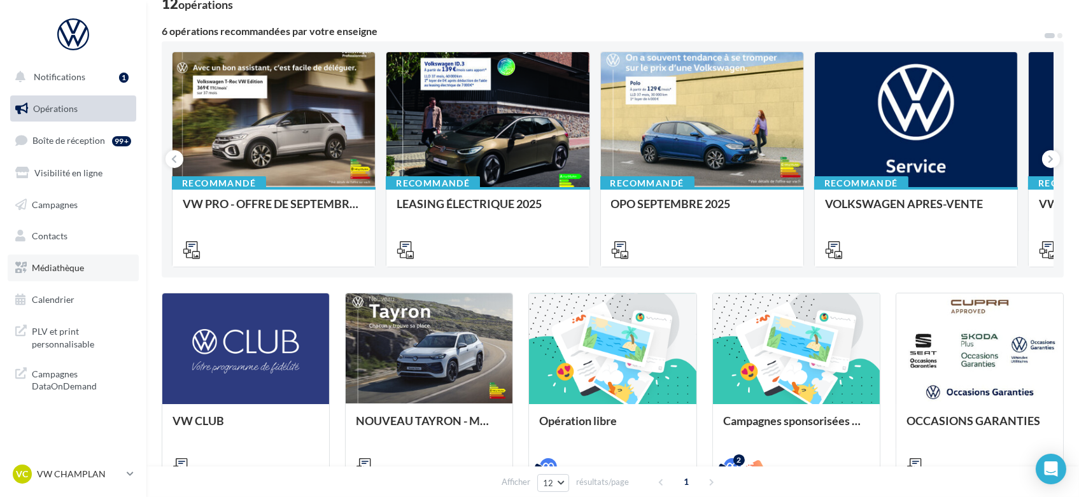 The image size is (1079, 497). Describe the element at coordinates (73, 379) in the screenshot. I see `a: Campagnes DataOnDemand` at that location.